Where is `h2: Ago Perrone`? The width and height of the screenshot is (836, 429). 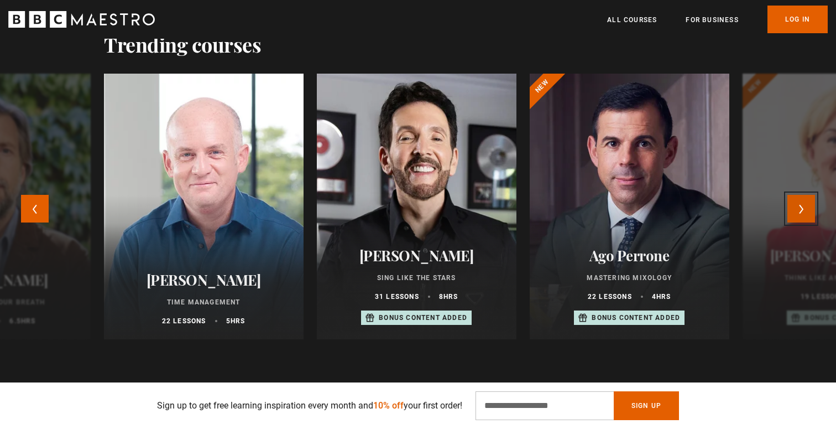 h2: Ago Perrone is located at coordinates (629, 255).